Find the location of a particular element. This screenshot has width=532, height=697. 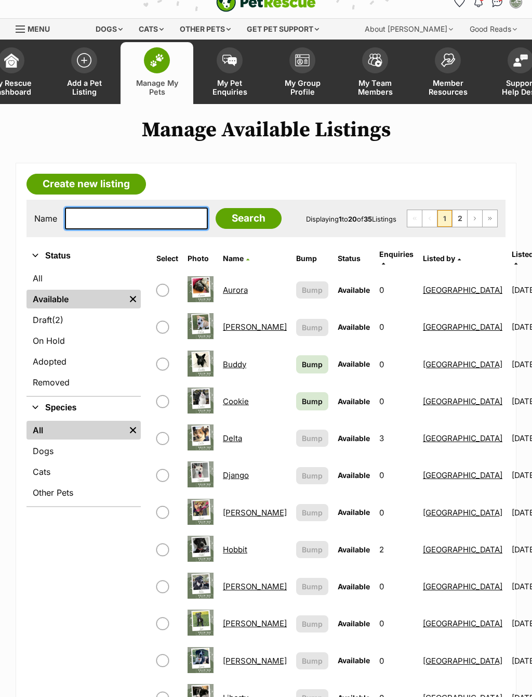

a: Enquiries is located at coordinates (397, 258).